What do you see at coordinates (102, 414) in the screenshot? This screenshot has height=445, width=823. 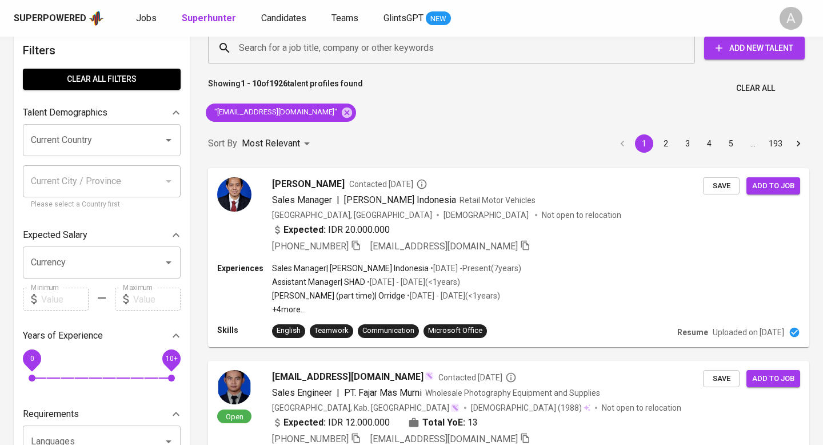 I see `div: Requirements` at bounding box center [102, 414].